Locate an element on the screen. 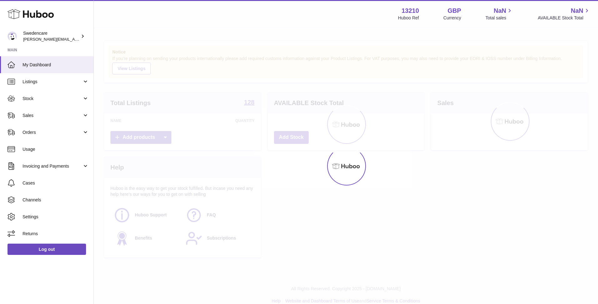 This screenshot has height=304, width=598. strong: 13210 is located at coordinates (410, 11).